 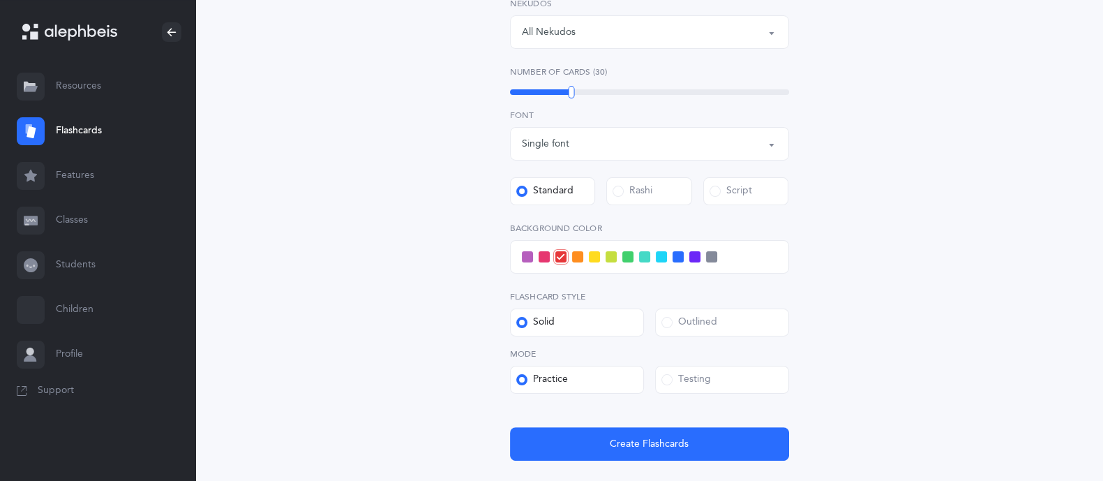 What do you see at coordinates (632, 191) in the screenshot?
I see `div: Rashi` at bounding box center [632, 191].